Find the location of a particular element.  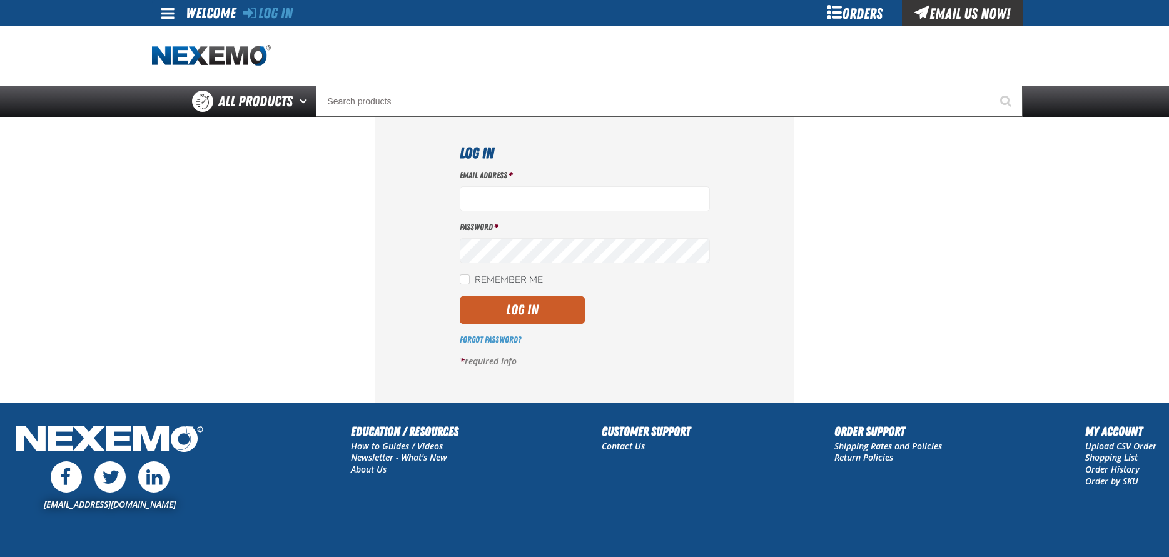

a: Home is located at coordinates (211, 56).